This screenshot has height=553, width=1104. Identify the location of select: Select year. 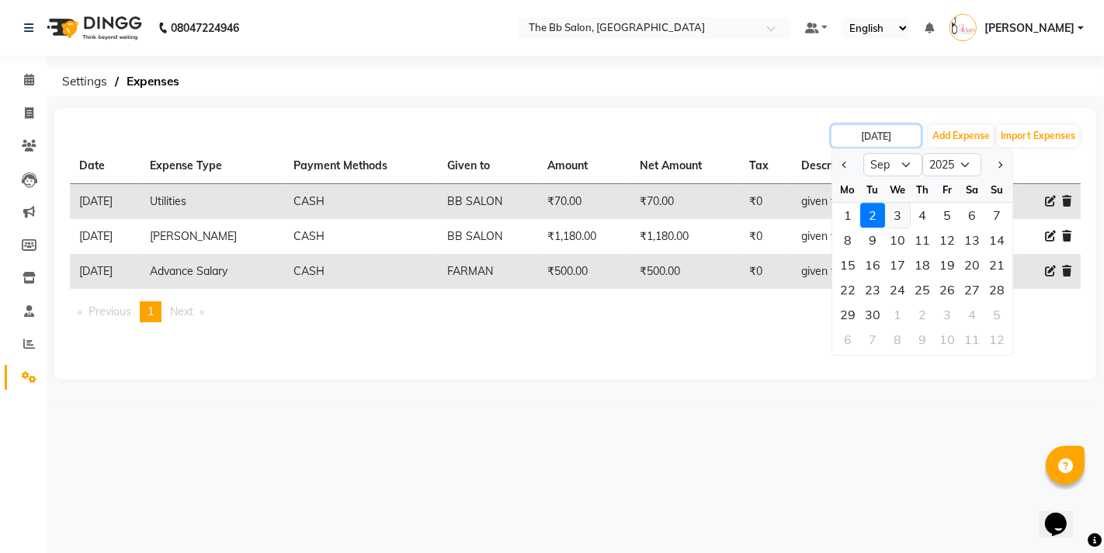
(952, 165).